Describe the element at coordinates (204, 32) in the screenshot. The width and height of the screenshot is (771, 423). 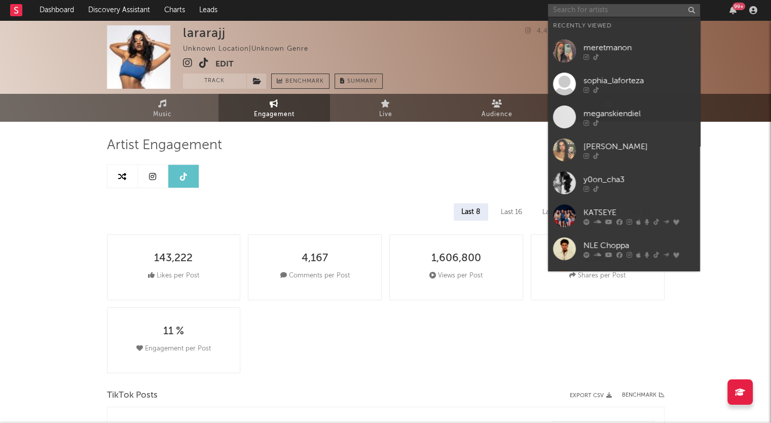
I see `div: lararajj` at that location.